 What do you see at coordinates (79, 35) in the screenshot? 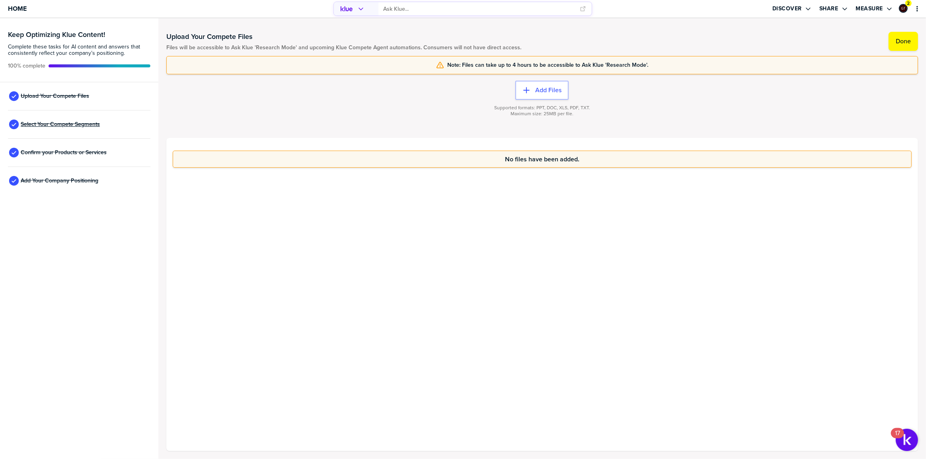
I see `h3: Keep Optimizing Klue Content!` at bounding box center [79, 35].